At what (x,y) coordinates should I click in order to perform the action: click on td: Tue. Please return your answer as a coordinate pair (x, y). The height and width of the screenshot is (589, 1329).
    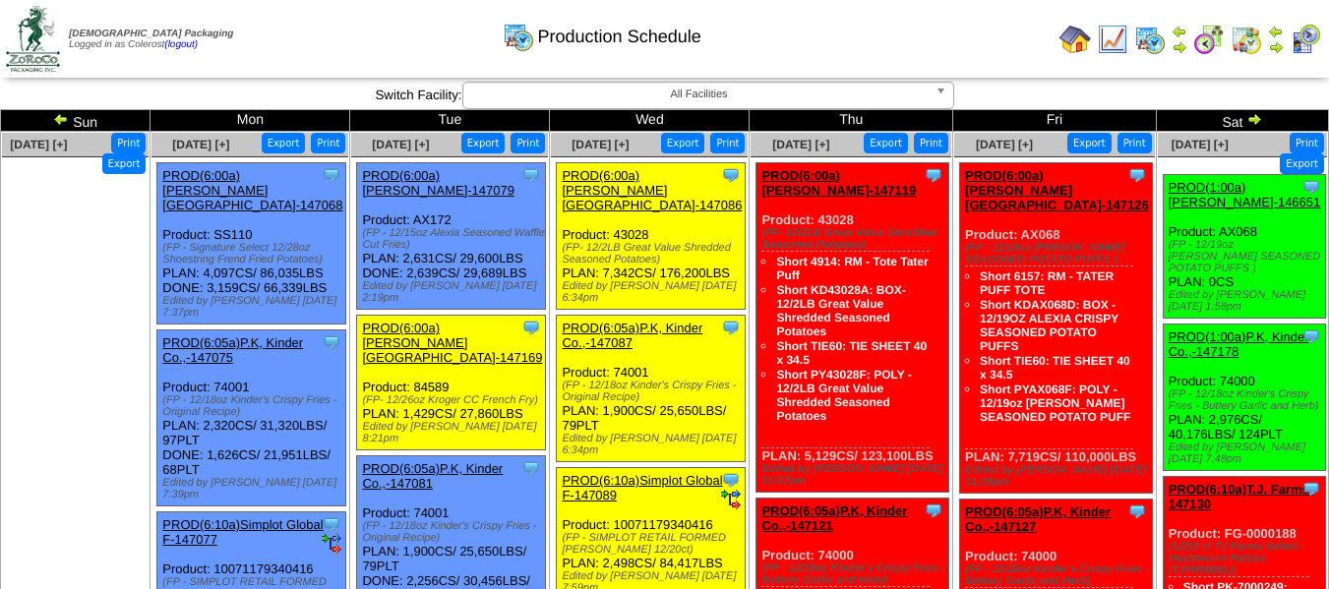
    Looking at the image, I should click on (450, 121).